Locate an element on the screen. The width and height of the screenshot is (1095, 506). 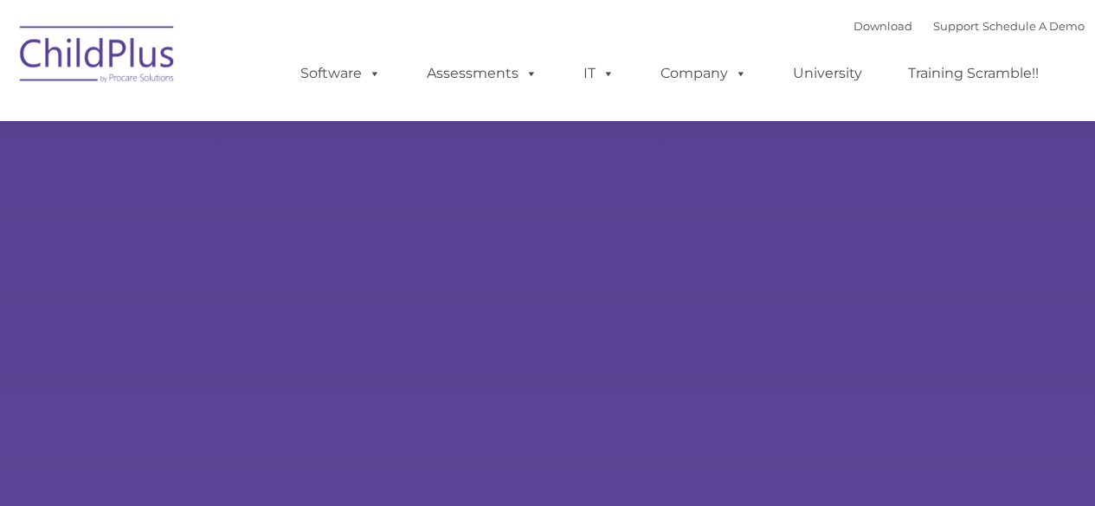
img: ChildPlus by Procare Solutions is located at coordinates (98, 57).